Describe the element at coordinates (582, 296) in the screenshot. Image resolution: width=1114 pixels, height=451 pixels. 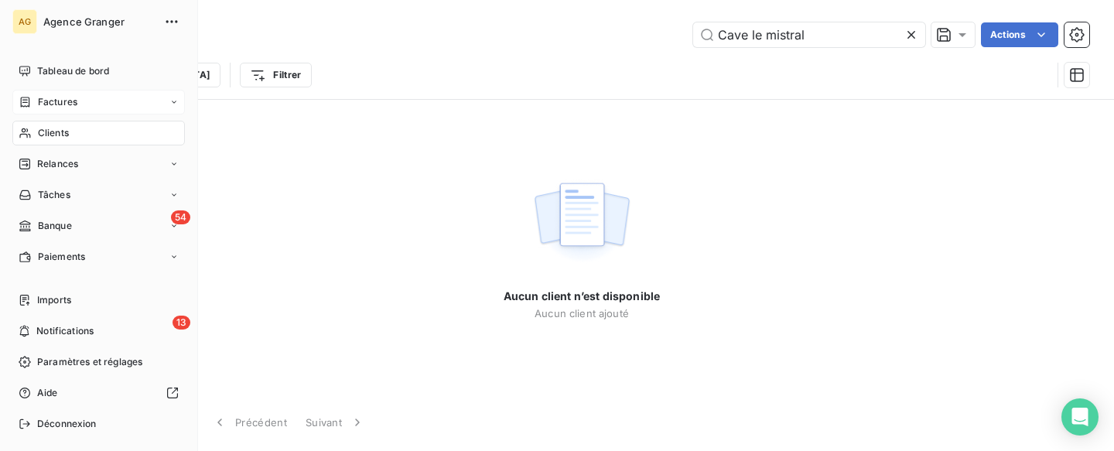
I see `span: Aucun client n’est disponible` at that location.